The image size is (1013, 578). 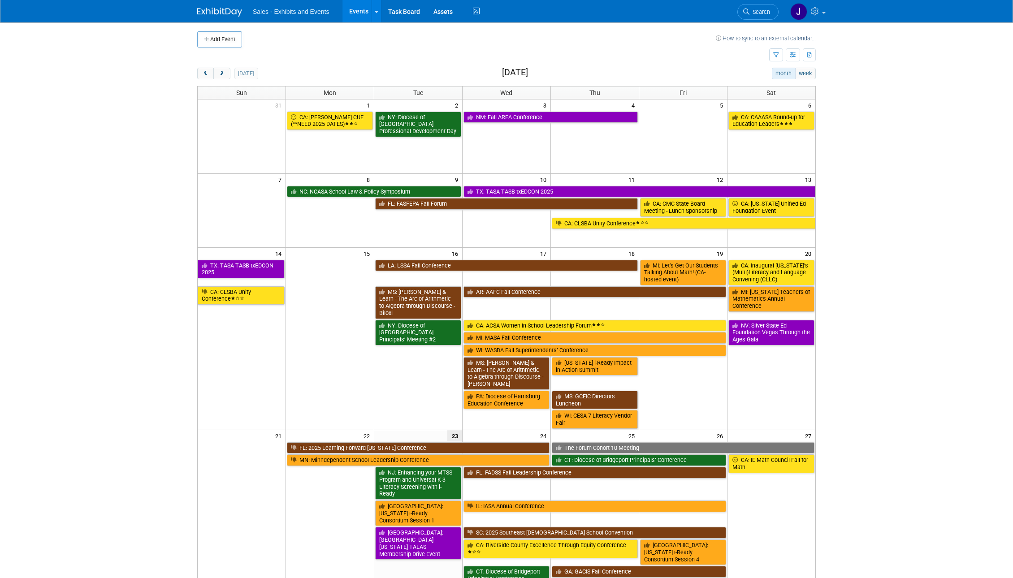 I want to click on span: 2, so click(x=458, y=105).